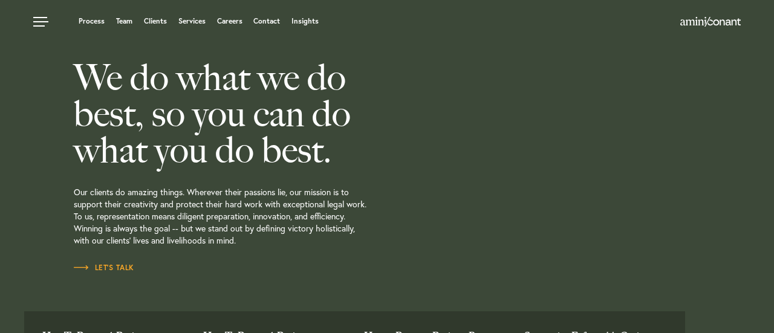 This screenshot has width=774, height=333. Describe the element at coordinates (710, 22) in the screenshot. I see `img: Amini & Conant` at that location.